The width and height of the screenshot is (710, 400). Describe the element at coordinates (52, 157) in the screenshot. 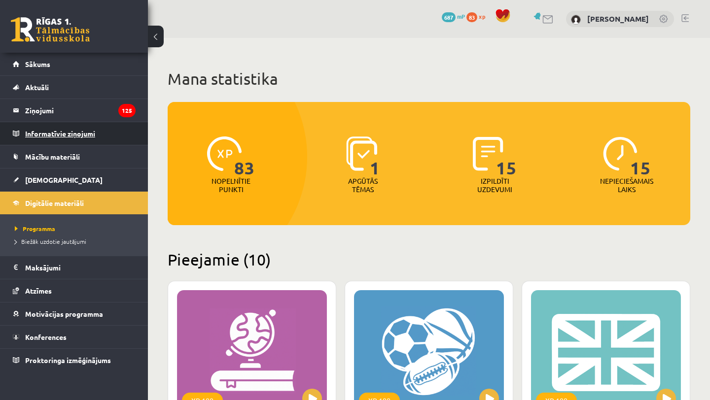

I see `span: Mācību materiāli` at that location.